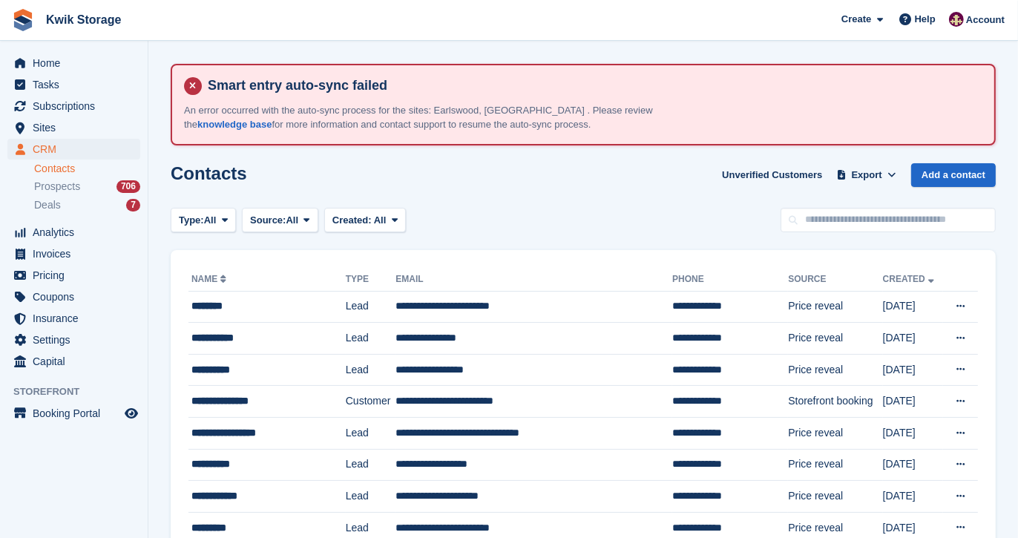 This screenshot has width=1018, height=538. Describe the element at coordinates (856, 19) in the screenshot. I see `span: Create` at that location.